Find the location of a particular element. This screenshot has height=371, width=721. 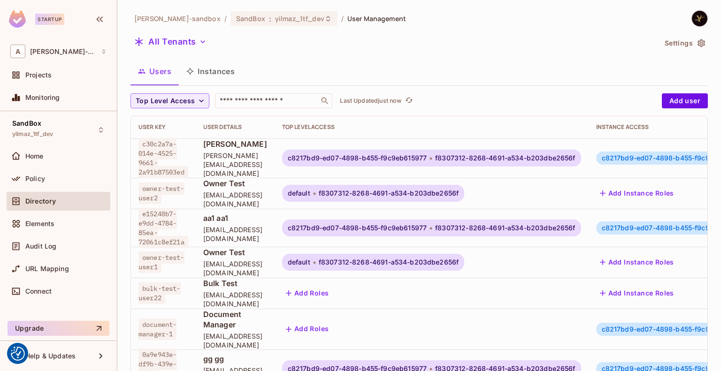

span: Elements is located at coordinates (40, 224).